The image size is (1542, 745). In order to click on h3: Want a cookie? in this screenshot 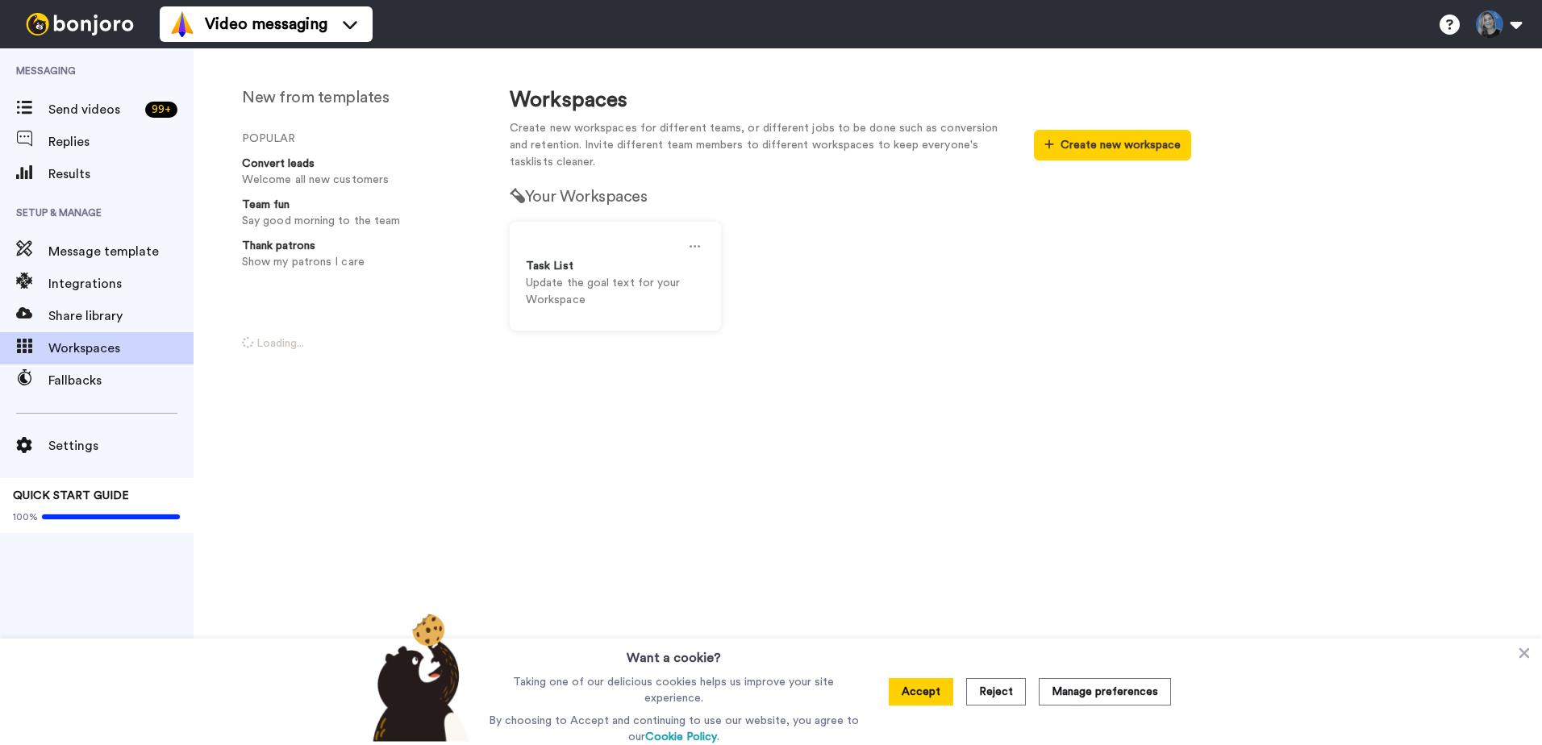, I will do `click(674, 653)`.